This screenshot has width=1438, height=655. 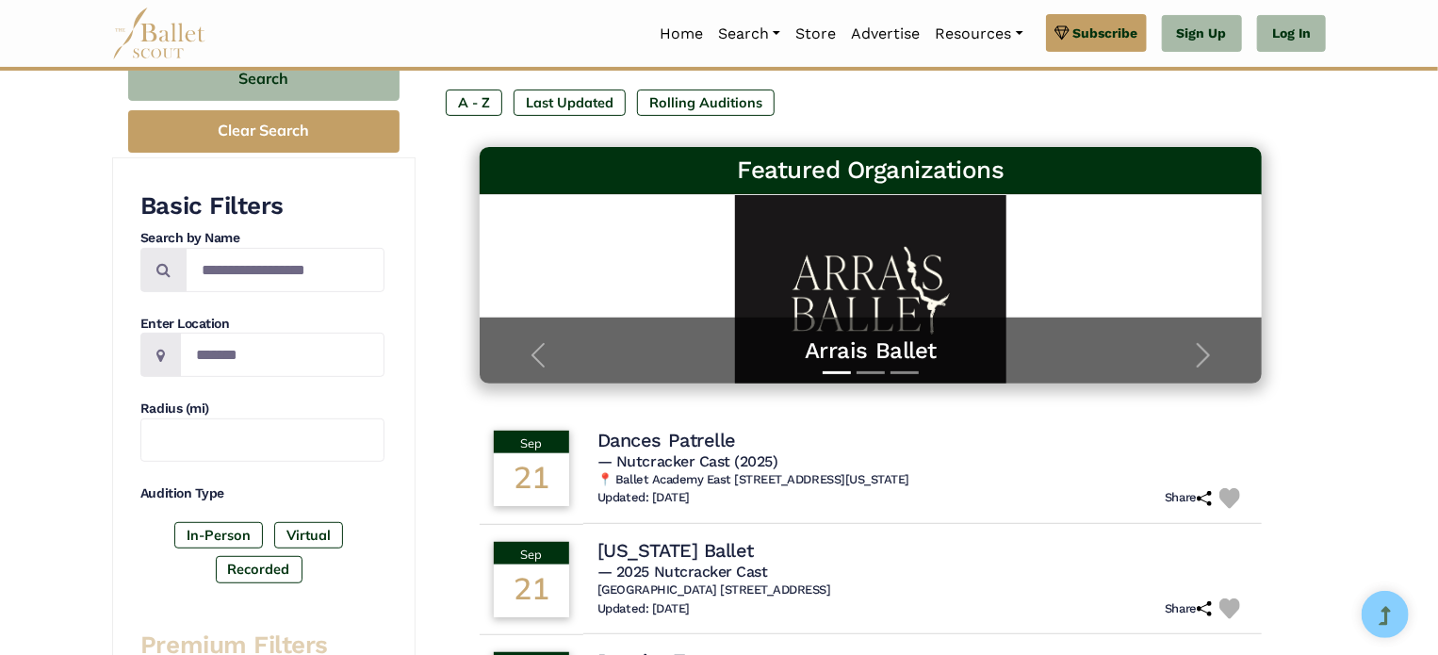 What do you see at coordinates (1291, 34) in the screenshot?
I see `a: Log In` at bounding box center [1291, 34].